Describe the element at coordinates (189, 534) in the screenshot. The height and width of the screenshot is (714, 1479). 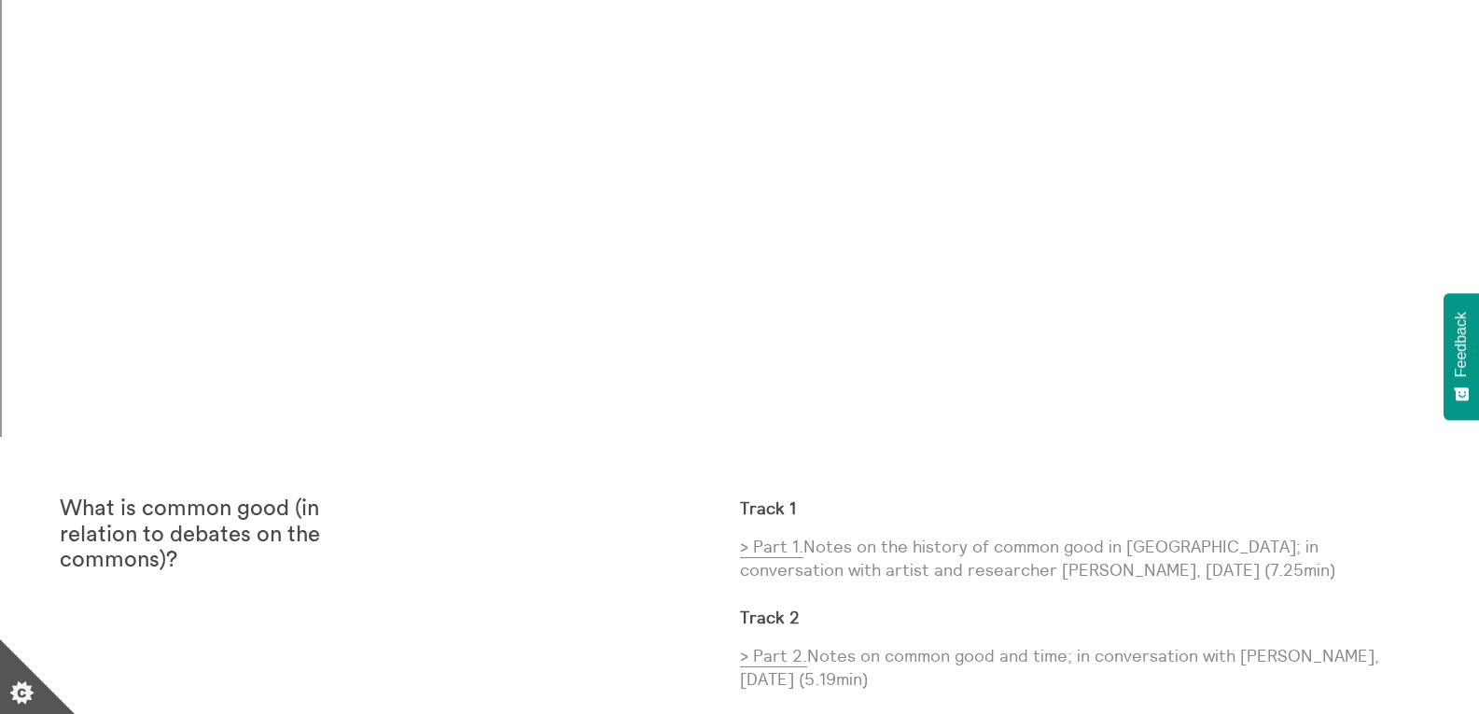
I see `strong: What is common good (in relation to debates on the commons)?` at that location.